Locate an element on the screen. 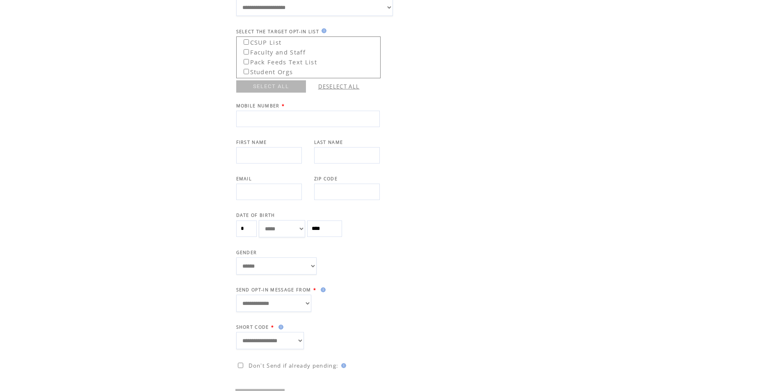 The height and width of the screenshot is (391, 778). span: Don't Send if already pending: is located at coordinates (294, 366).